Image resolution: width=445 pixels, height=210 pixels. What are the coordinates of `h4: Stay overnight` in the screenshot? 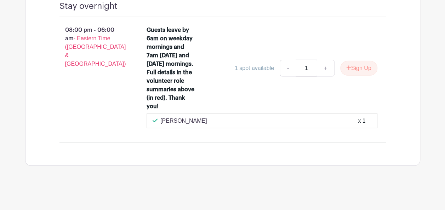 It's located at (89, 6).